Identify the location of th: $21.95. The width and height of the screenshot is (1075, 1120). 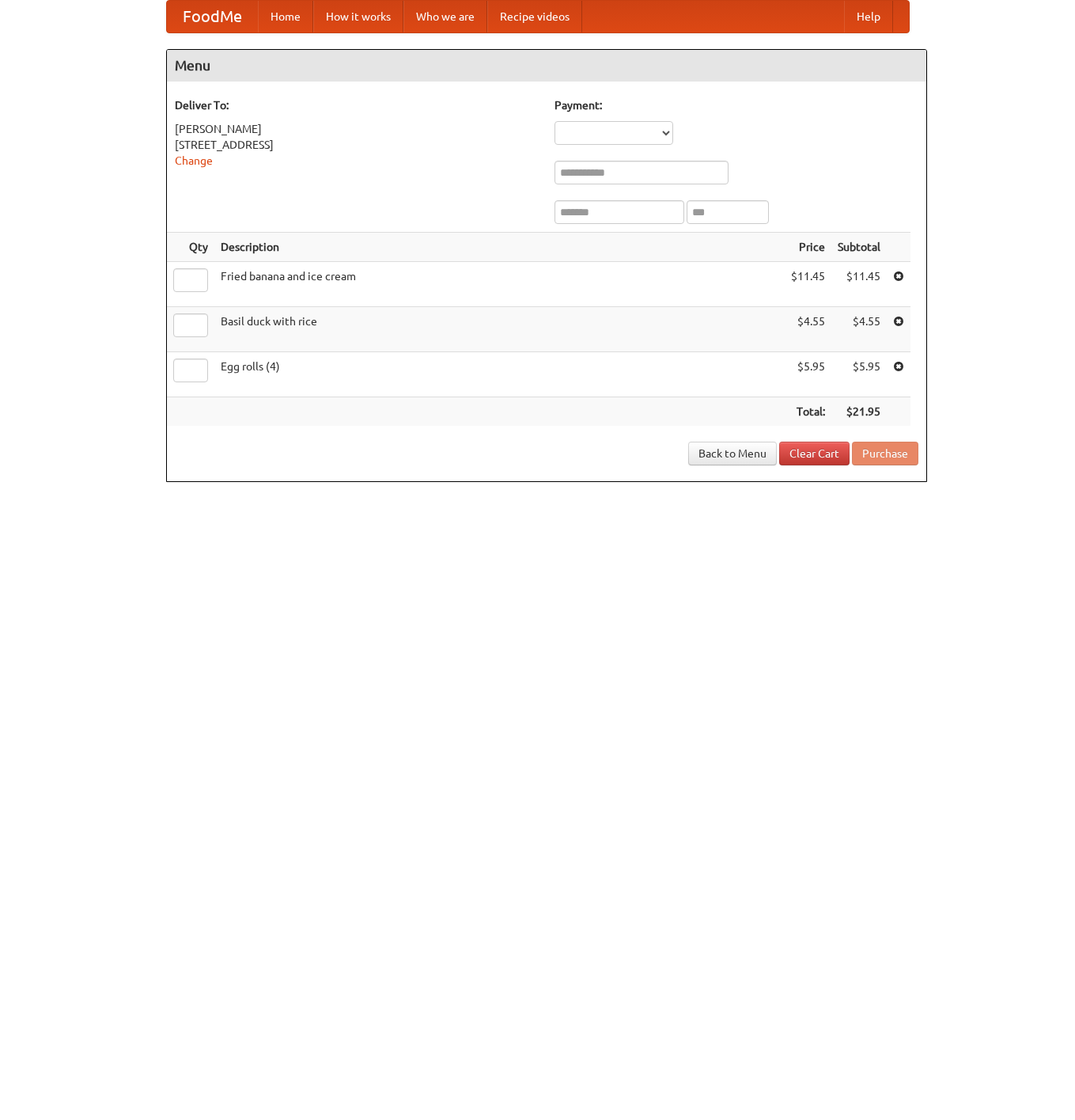
(859, 411).